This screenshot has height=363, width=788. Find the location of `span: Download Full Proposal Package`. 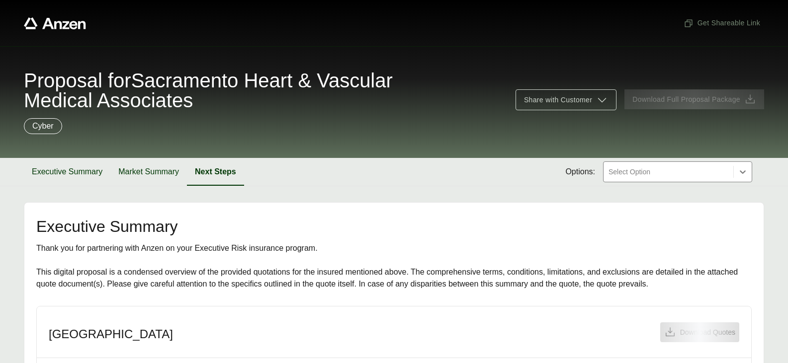

span: Download Full Proposal Package is located at coordinates (686, 99).